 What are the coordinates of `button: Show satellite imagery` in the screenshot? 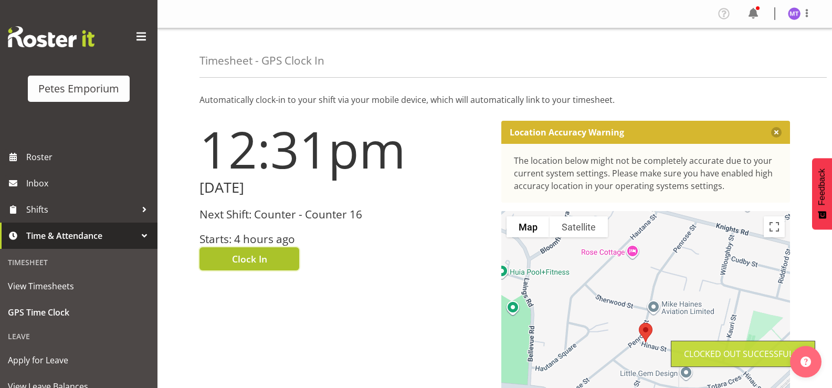 It's located at (579, 227).